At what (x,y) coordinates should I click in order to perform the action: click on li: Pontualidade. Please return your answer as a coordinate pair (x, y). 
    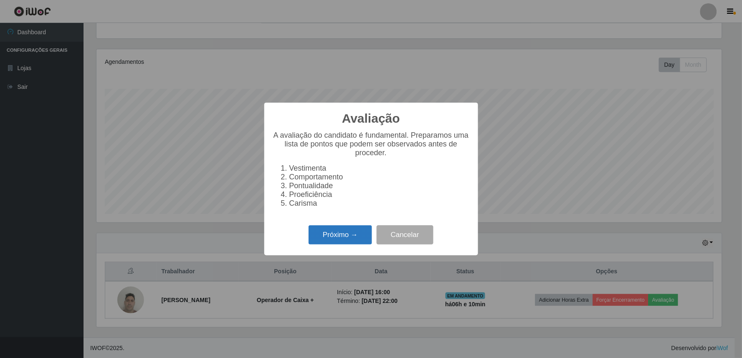
    Looking at the image, I should click on (380, 186).